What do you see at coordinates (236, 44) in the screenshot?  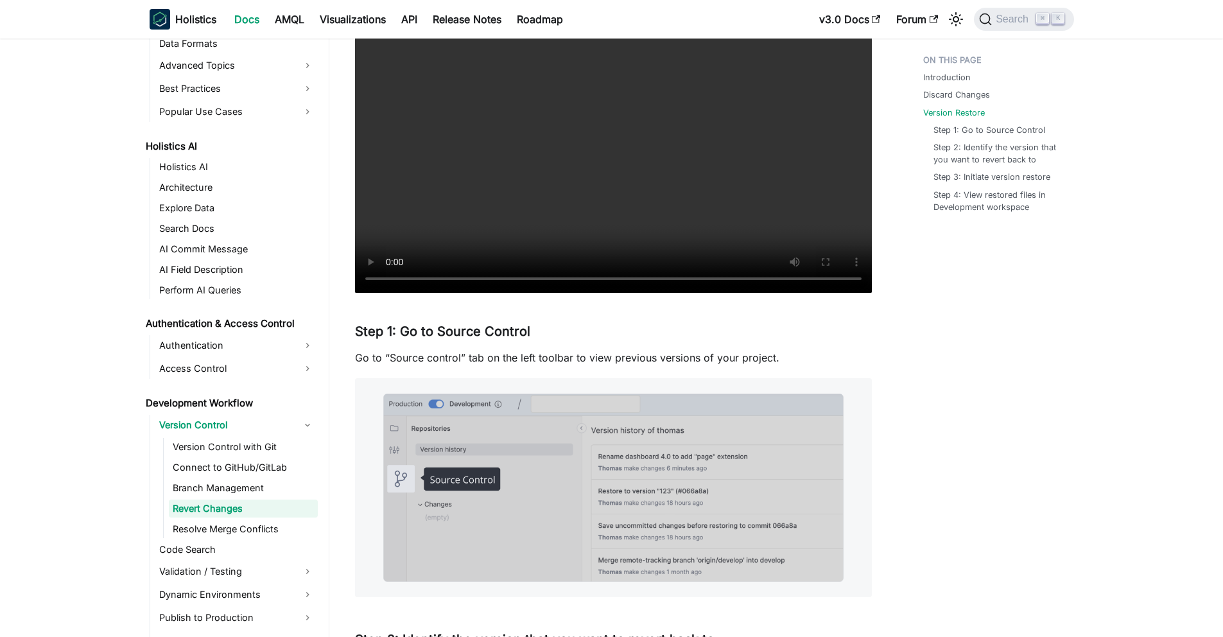 I see `a: Data Formats` at bounding box center [236, 44].